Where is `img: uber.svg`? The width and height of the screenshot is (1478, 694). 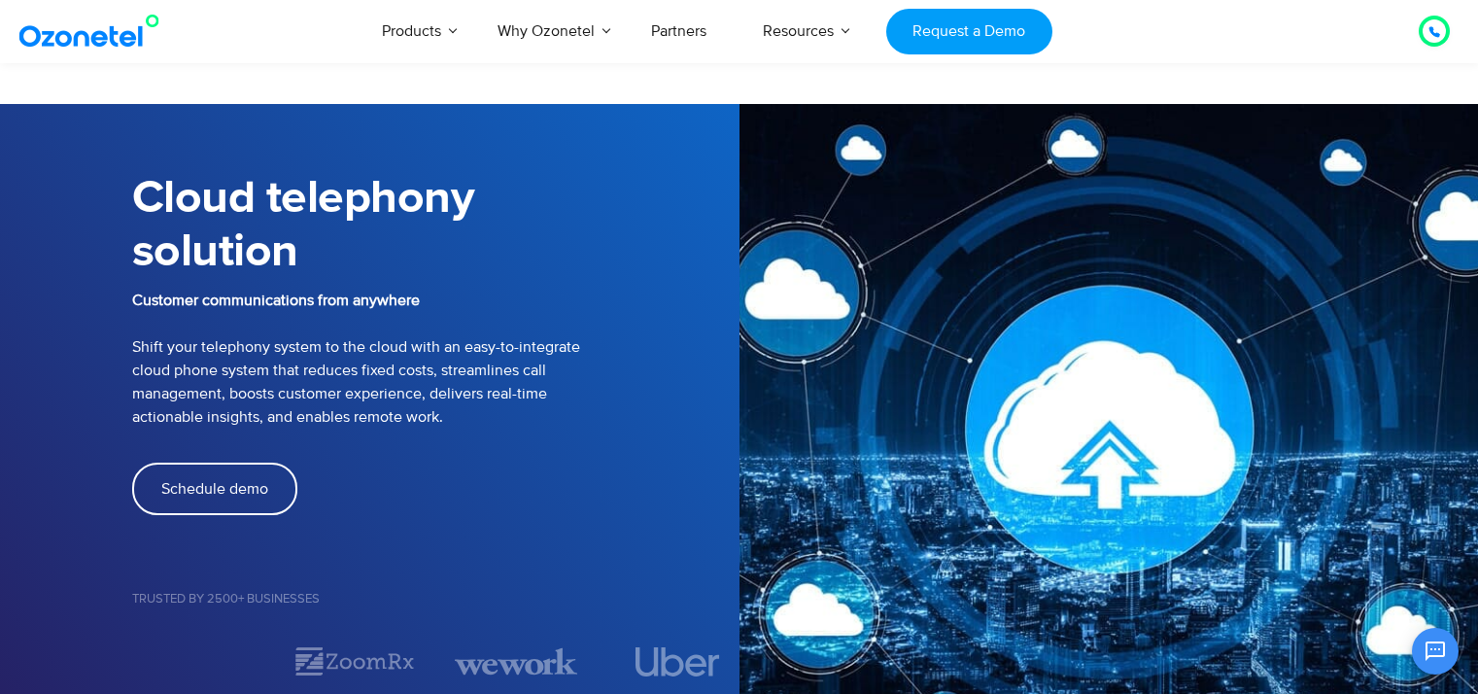
img: uber.svg is located at coordinates (677, 662).